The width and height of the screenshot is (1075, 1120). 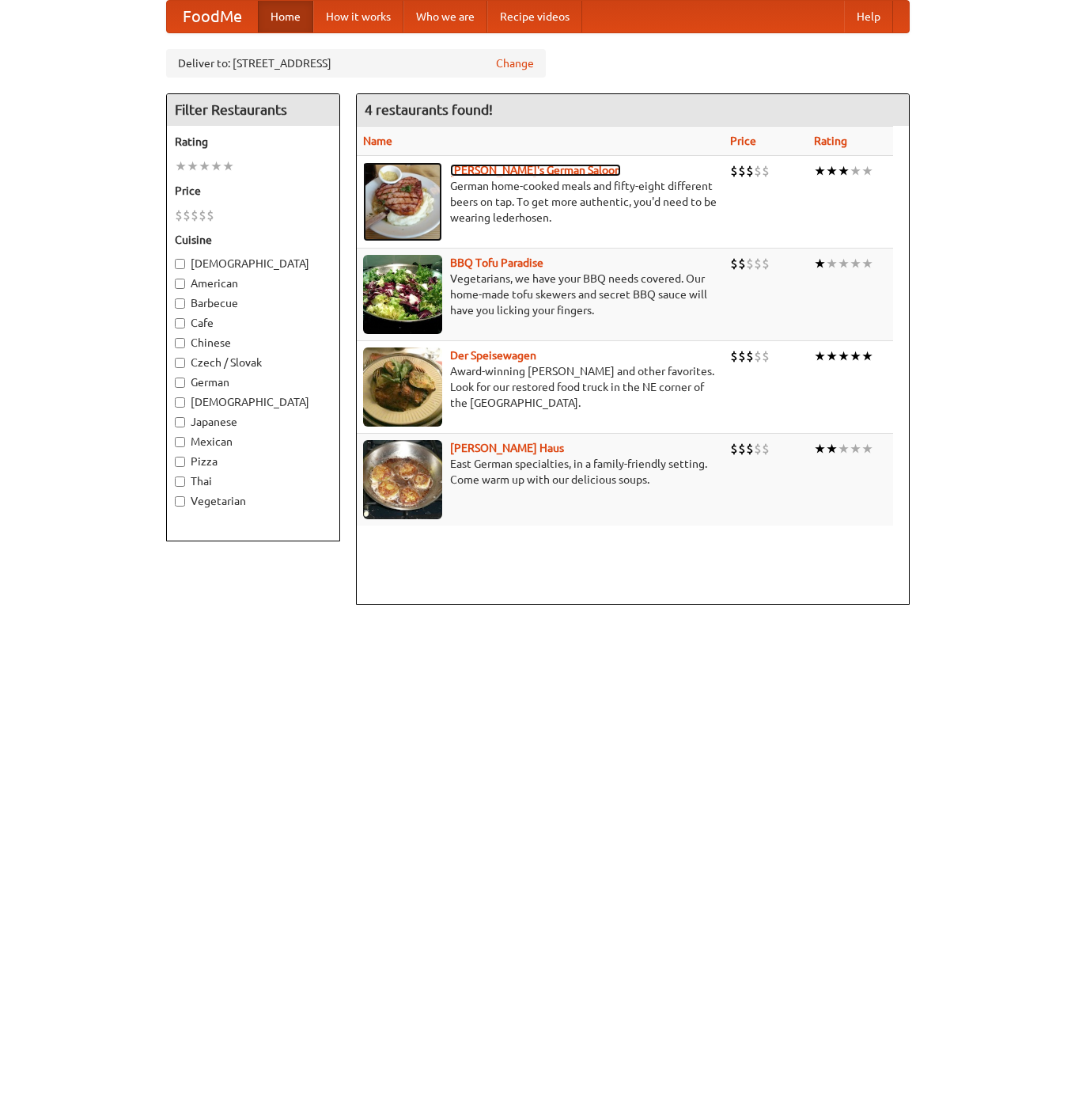 What do you see at coordinates (869, 17) in the screenshot?
I see `a: Help` at bounding box center [869, 17].